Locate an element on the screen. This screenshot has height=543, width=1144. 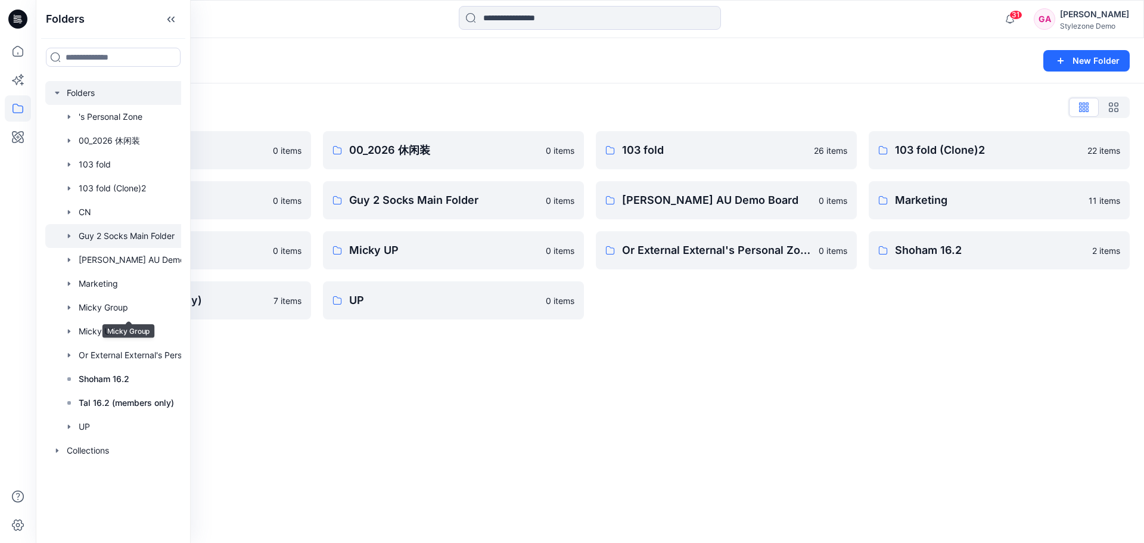
p: UP is located at coordinates (444, 300).